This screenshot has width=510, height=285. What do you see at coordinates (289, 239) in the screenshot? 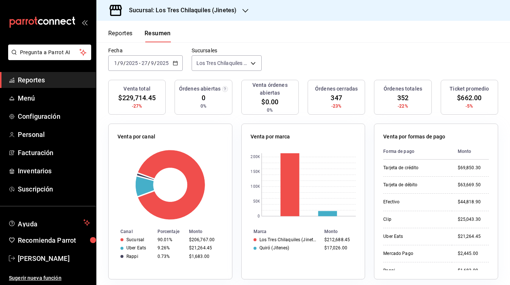
I see `div: Los Tres Chilaquiles (Jinetes)` at bounding box center [289, 239].